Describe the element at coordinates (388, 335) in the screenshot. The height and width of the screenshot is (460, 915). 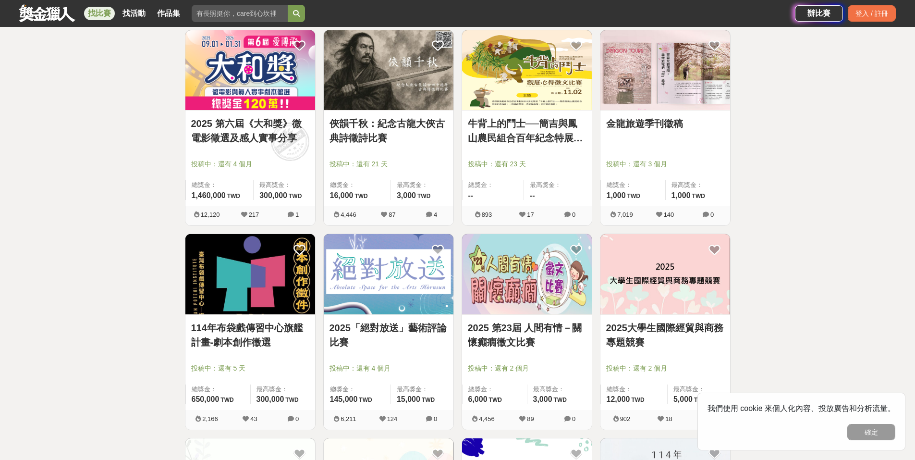
I see `a: 2025「絕對放送」藝術評論比賽` at that location.